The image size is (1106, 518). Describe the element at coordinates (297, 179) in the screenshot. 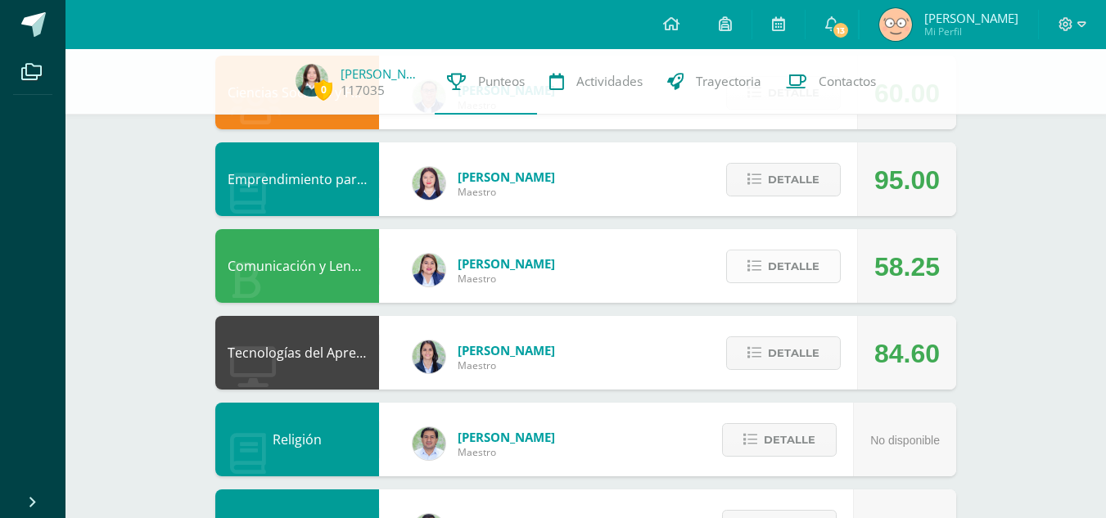

I see `div: Emprendimiento para la Productividad` at that location.